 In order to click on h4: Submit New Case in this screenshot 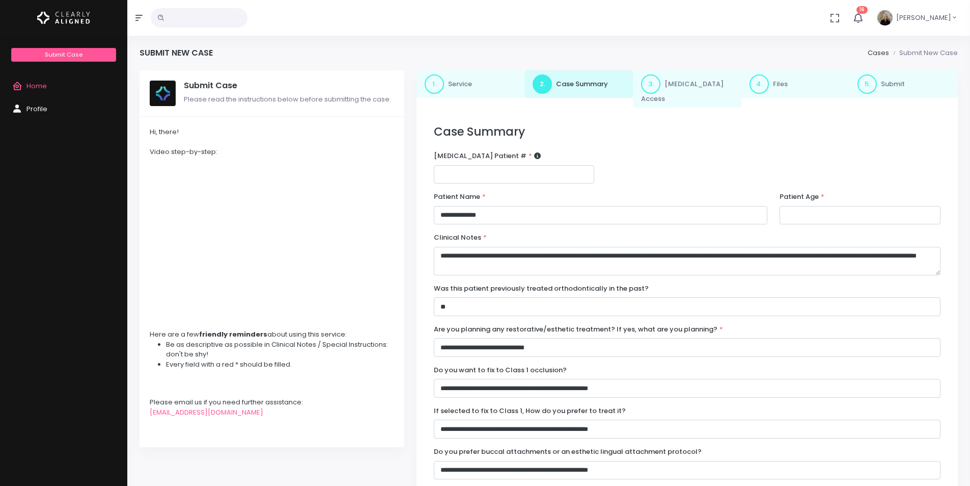, I will do `click(176, 52)`.